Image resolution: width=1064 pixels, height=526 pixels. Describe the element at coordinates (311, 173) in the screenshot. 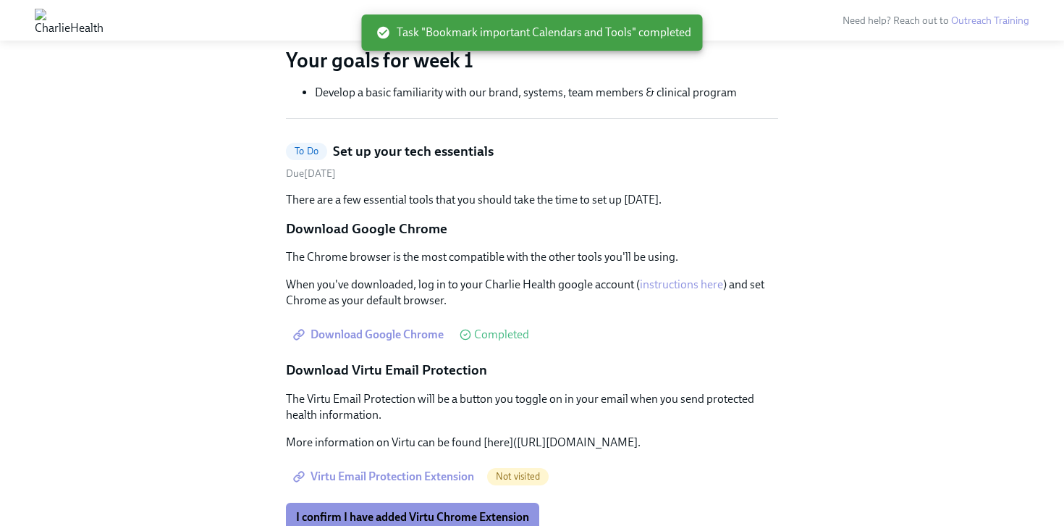

I see `span: Tuesday, October 7th 2025, 10:00 am` at that location.